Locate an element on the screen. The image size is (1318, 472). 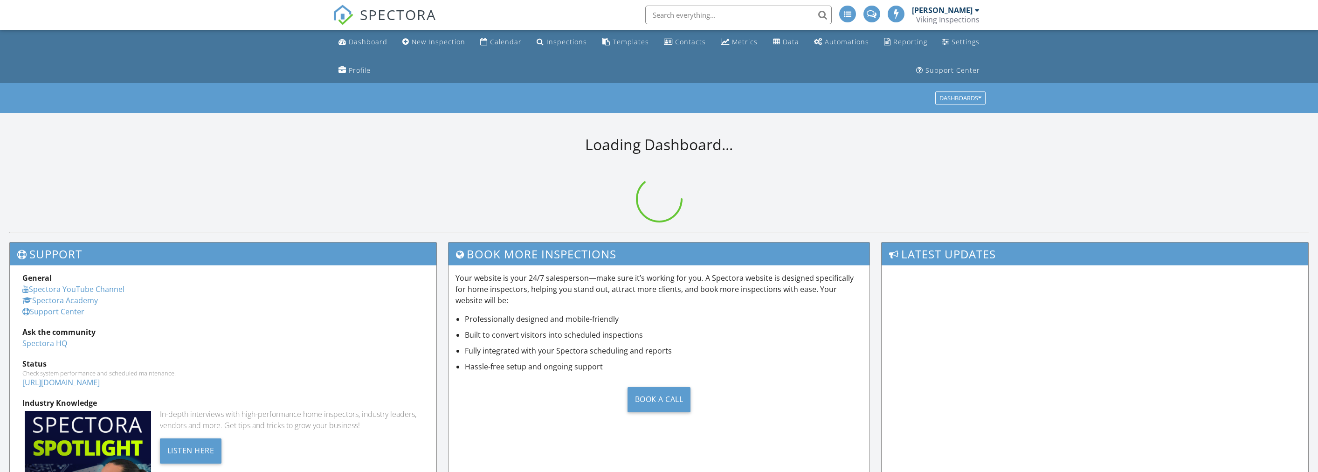
a: Settings is located at coordinates (961, 42).